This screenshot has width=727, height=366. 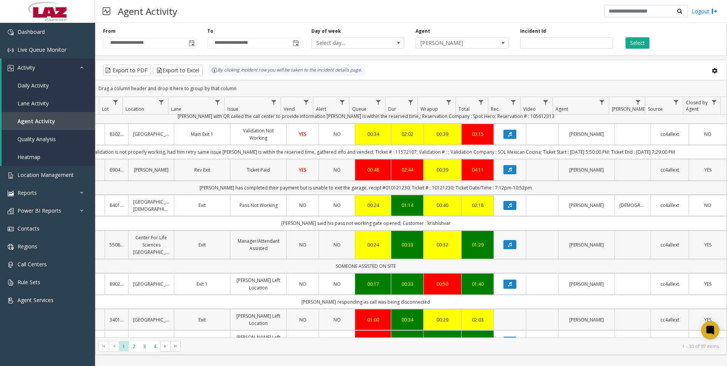 What do you see at coordinates (373, 284) in the screenshot?
I see `div: 00:17` at bounding box center [373, 284].